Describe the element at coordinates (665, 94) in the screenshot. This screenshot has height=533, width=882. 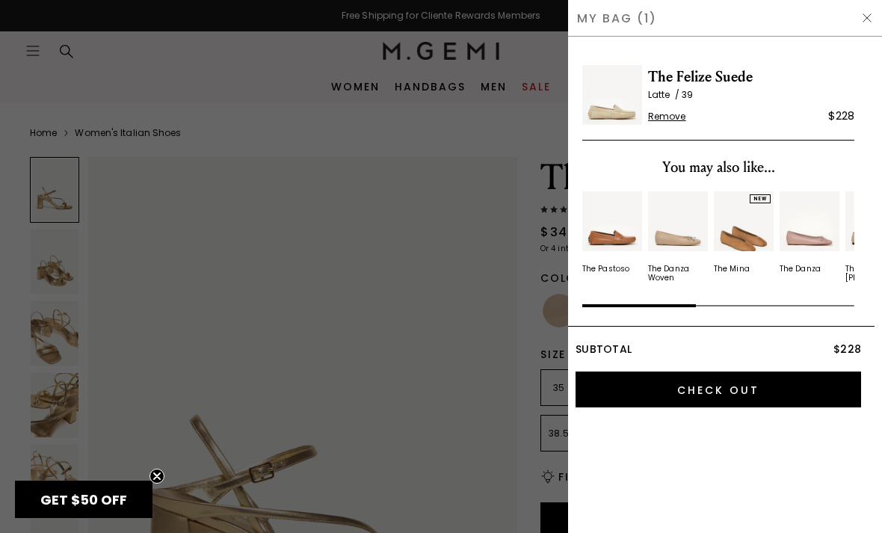
I see `span: Latte` at that location.